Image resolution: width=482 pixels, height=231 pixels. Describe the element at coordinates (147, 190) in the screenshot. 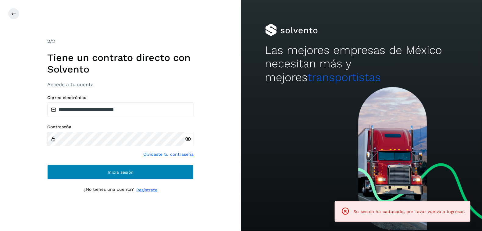

I see `a: Regístrate` at that location.